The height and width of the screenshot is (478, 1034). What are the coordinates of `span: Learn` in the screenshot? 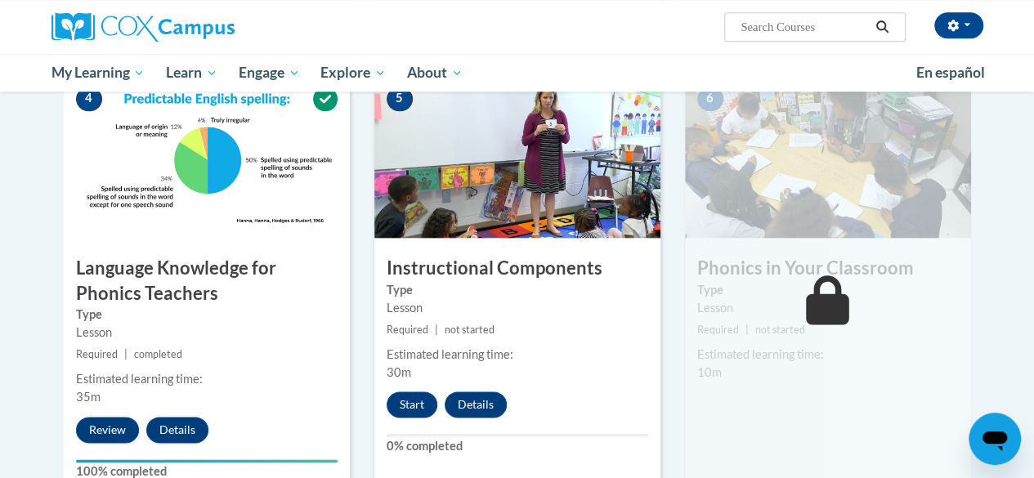 It's located at (191, 73).